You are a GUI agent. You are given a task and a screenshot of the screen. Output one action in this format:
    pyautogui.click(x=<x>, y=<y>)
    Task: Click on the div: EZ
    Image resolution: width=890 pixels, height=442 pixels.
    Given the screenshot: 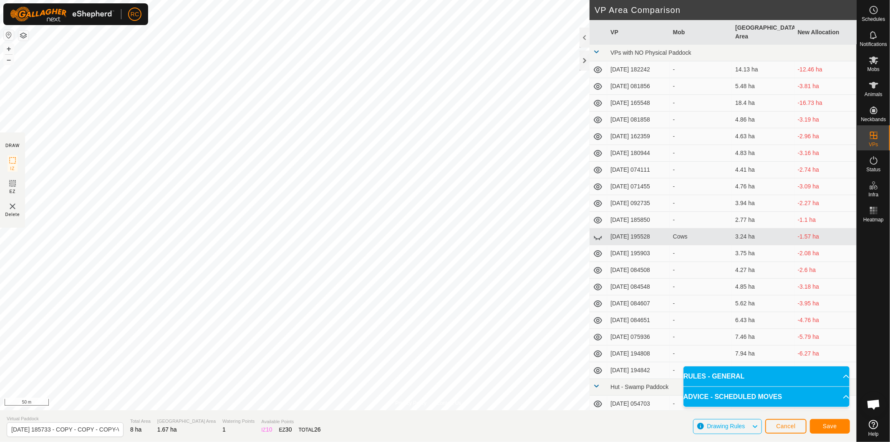 What is the action you would take?
    pyautogui.click(x=286, y=429)
    